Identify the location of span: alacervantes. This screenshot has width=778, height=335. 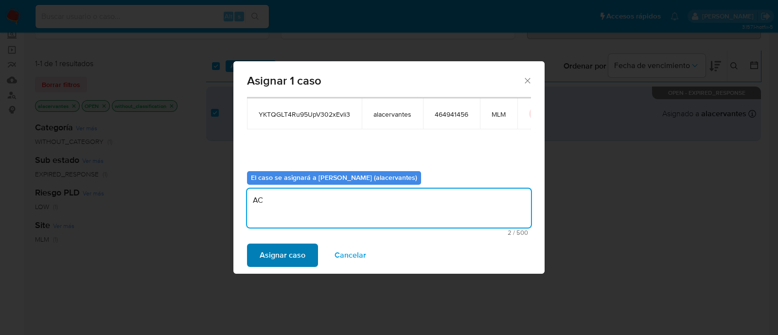
(392, 114).